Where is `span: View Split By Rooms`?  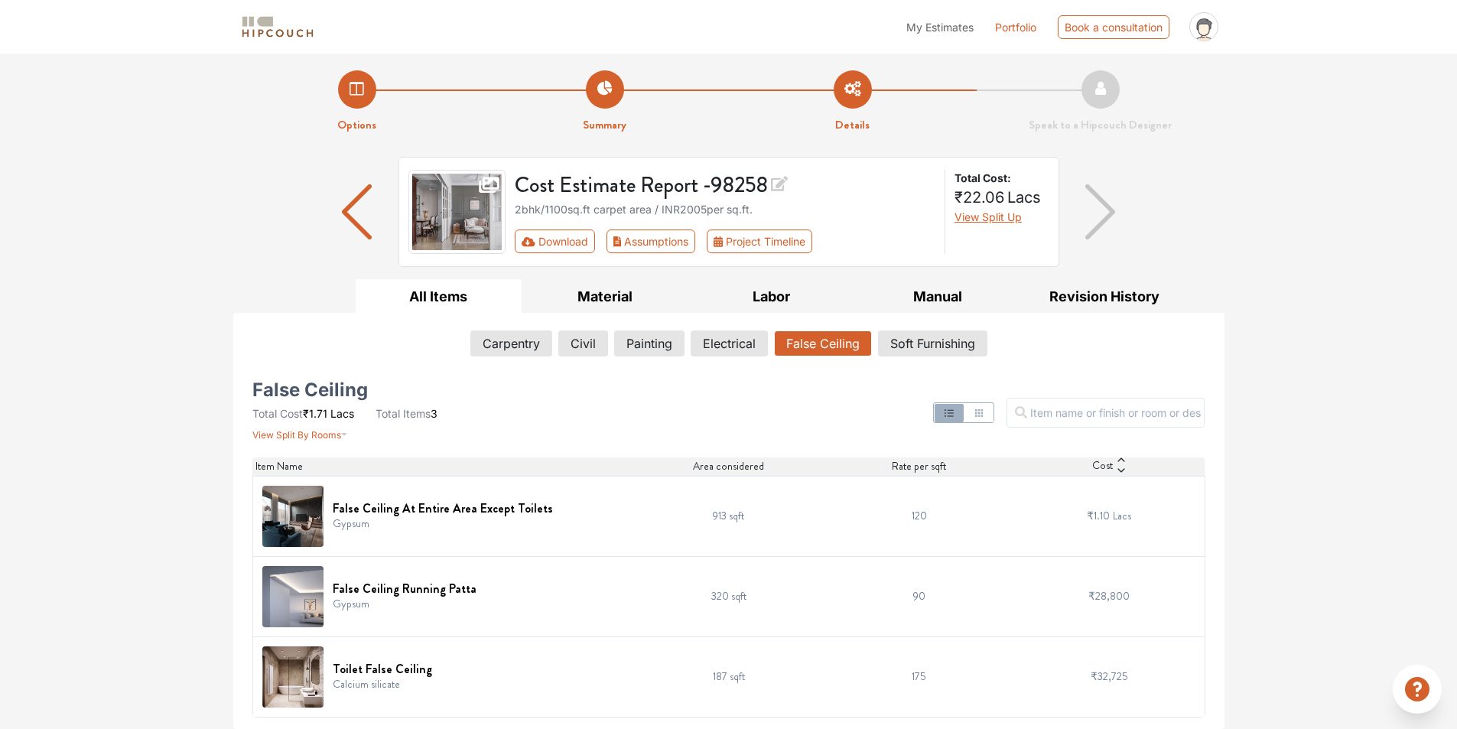 span: View Split By Rooms is located at coordinates (297, 434).